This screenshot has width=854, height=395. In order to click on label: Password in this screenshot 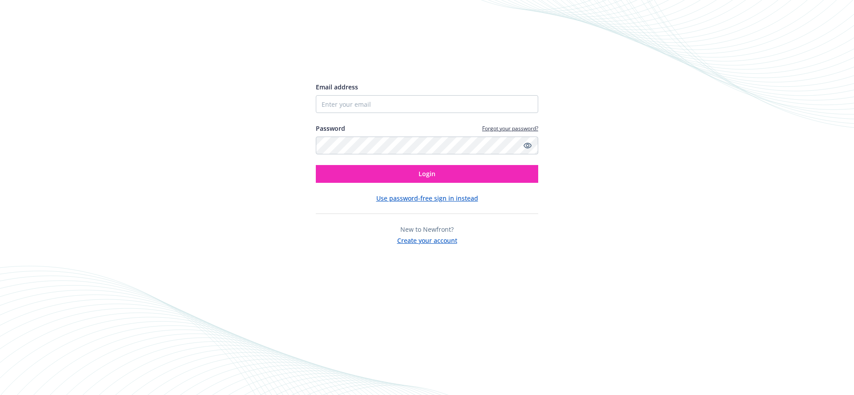, I will do `click(331, 128)`.